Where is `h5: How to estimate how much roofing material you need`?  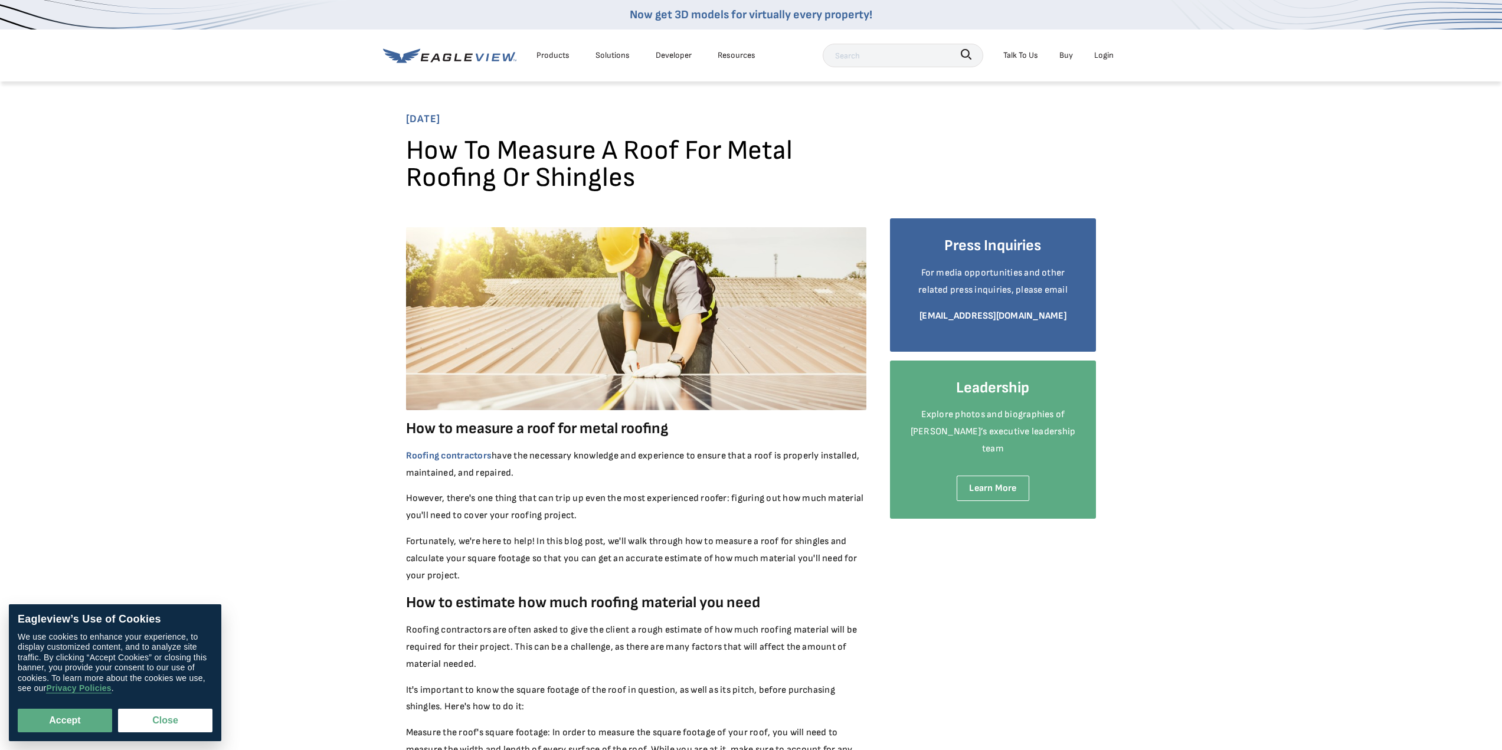
h5: How to estimate how much roofing material you need is located at coordinates (636, 603).